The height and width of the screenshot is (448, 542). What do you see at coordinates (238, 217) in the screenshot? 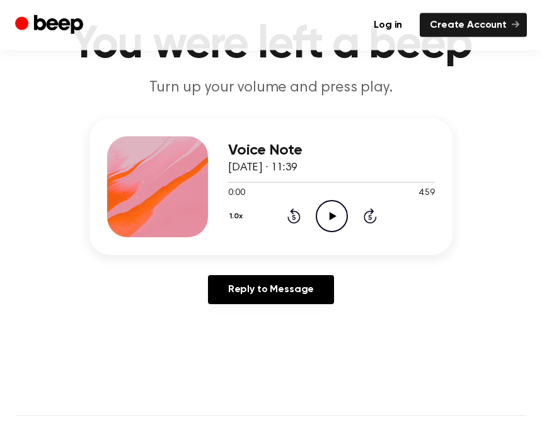
I see `button: 1.0x` at bounding box center [238, 217].